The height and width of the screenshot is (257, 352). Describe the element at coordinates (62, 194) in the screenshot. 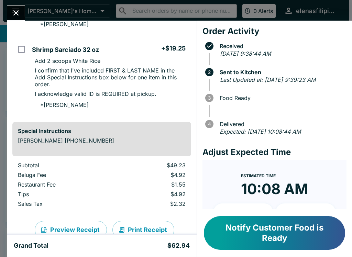

I see `p: Tips` at that location.